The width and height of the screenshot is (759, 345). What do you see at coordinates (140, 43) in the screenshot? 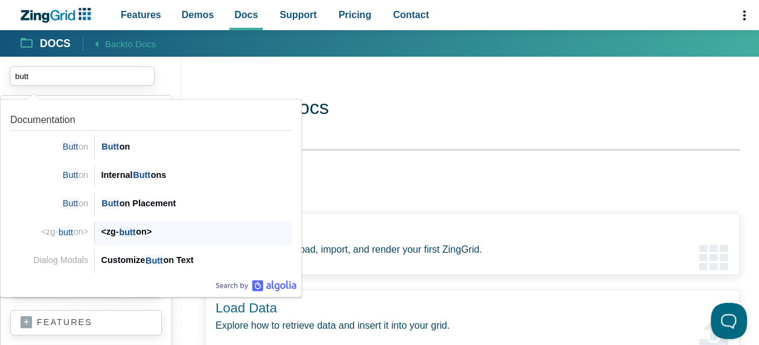
I see `span: to Docs` at bounding box center [140, 43].